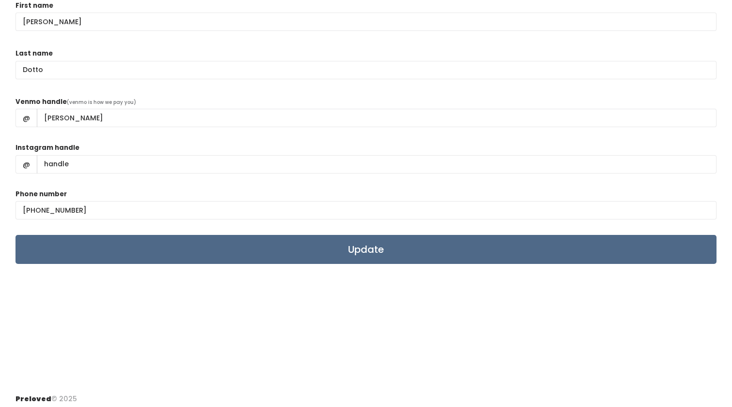 This screenshot has height=407, width=732. What do you see at coordinates (41, 102) in the screenshot?
I see `label: Venmo handle` at bounding box center [41, 102].